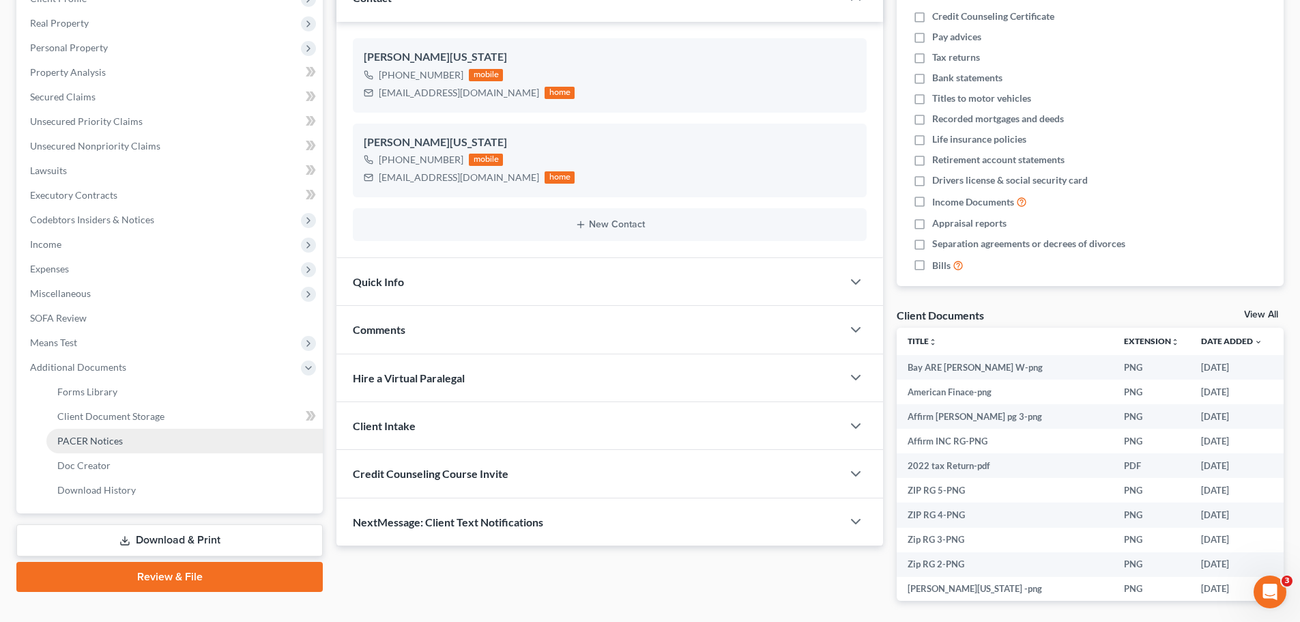 Image resolution: width=1300 pixels, height=622 pixels. Describe the element at coordinates (169, 540) in the screenshot. I see `a: Download & Print` at that location.